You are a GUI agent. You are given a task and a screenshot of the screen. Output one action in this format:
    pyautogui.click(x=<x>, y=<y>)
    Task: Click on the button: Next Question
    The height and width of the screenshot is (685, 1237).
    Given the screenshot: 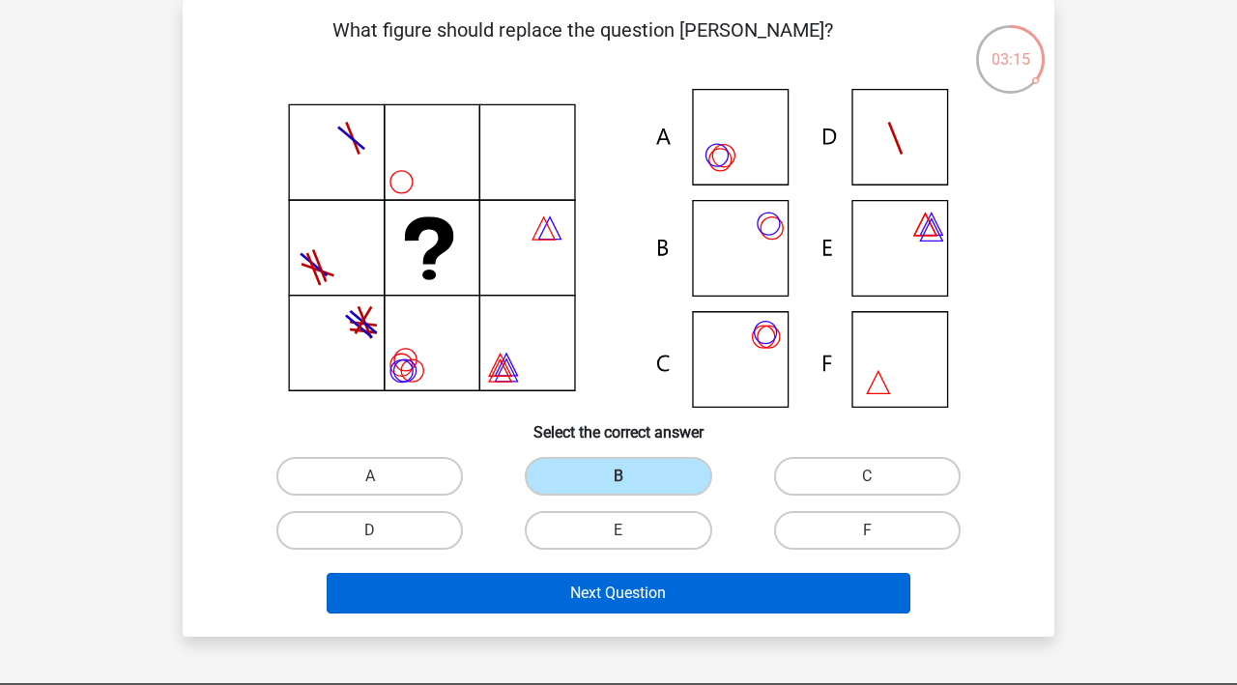 What is the action you would take?
    pyautogui.click(x=619, y=594)
    